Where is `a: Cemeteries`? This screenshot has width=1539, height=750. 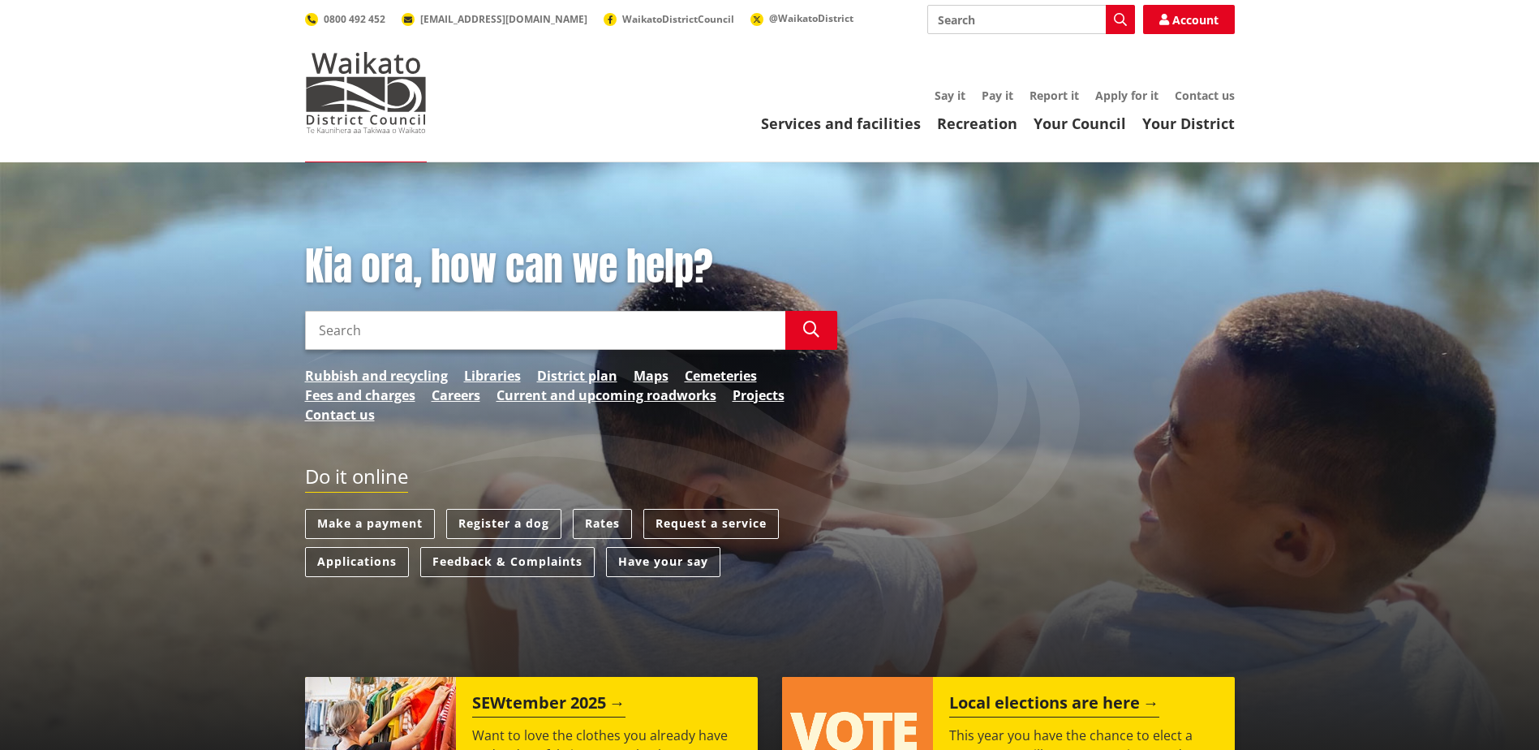
a: Cemeteries is located at coordinates (721, 376).